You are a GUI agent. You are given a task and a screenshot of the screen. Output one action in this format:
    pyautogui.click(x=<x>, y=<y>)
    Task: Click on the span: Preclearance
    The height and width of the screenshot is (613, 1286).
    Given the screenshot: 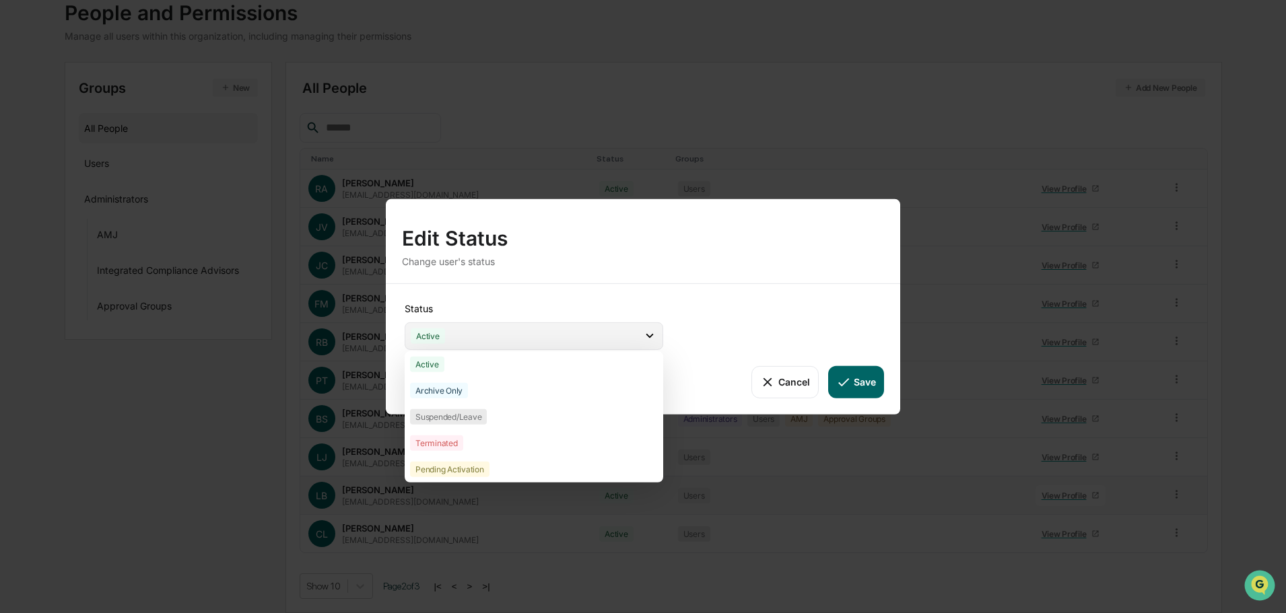 What is the action you would take?
    pyautogui.click(x=57, y=176)
    